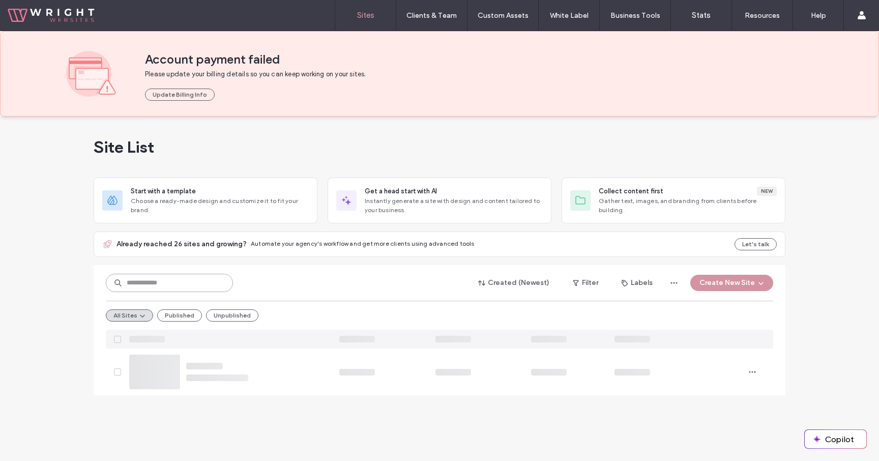 The height and width of the screenshot is (461, 879). I want to click on button: Labels, so click(637, 283).